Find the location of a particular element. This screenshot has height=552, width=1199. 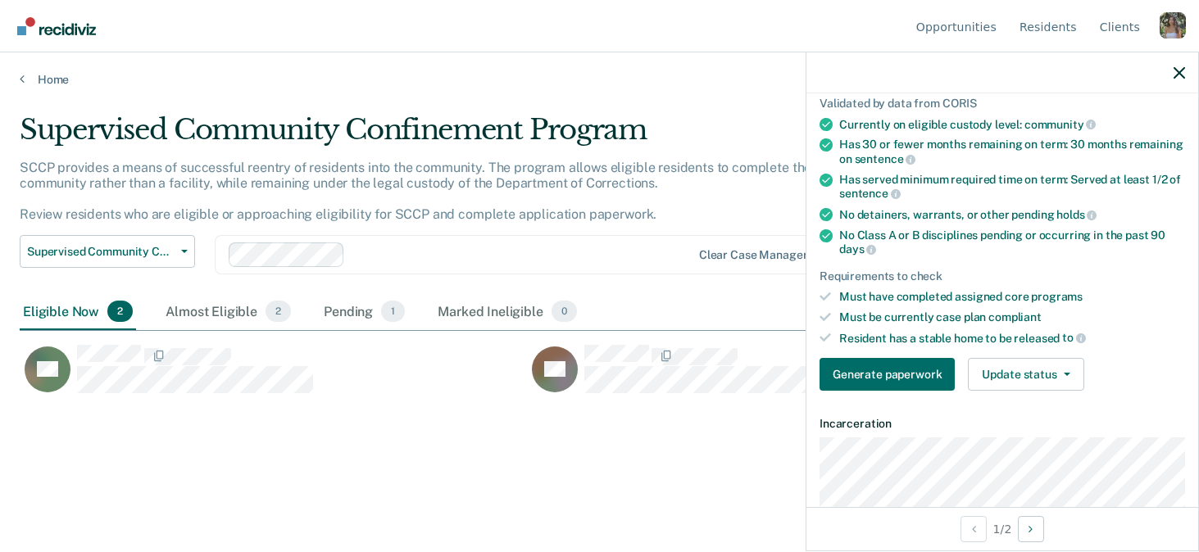

span: programs is located at coordinates (1056, 297).